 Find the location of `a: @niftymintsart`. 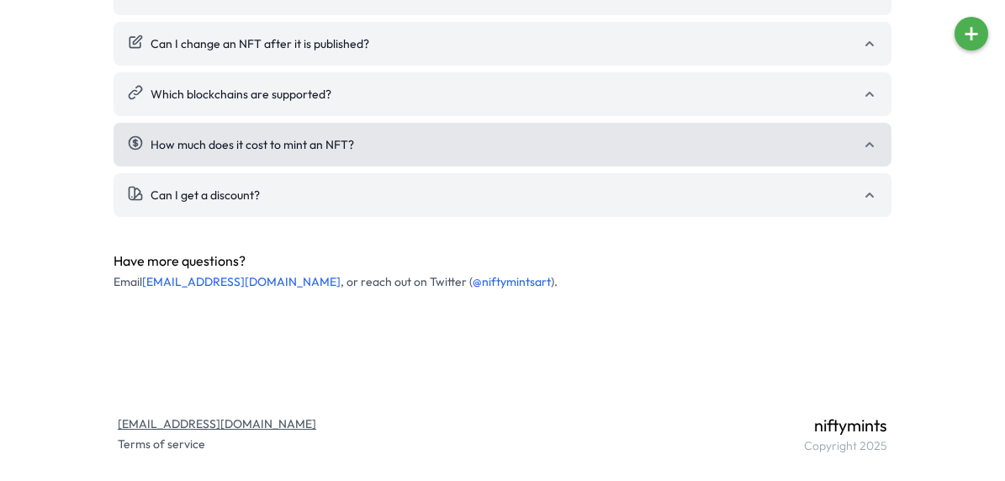

a: @niftymintsart is located at coordinates (511, 282).